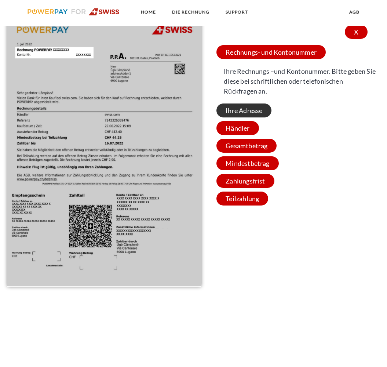  Describe the element at coordinates (247, 146) in the screenshot. I see `span: Gesamtbetrag` at that location.